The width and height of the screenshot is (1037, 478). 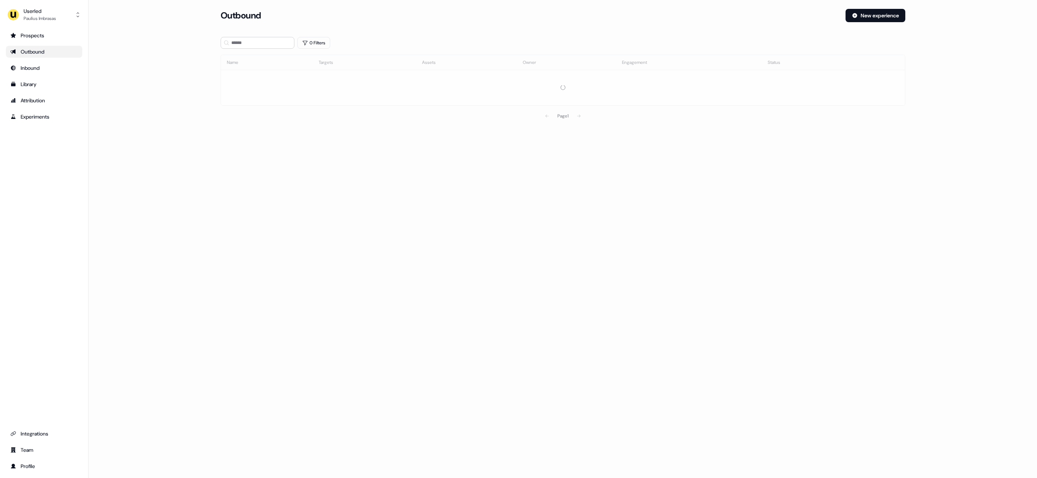 I want to click on a: Go to outbound experience, so click(x=44, y=52).